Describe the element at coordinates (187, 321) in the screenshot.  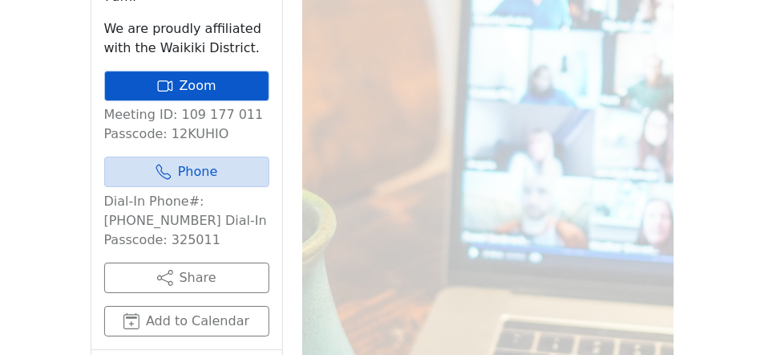
I see `button: Add to Calendar` at that location.